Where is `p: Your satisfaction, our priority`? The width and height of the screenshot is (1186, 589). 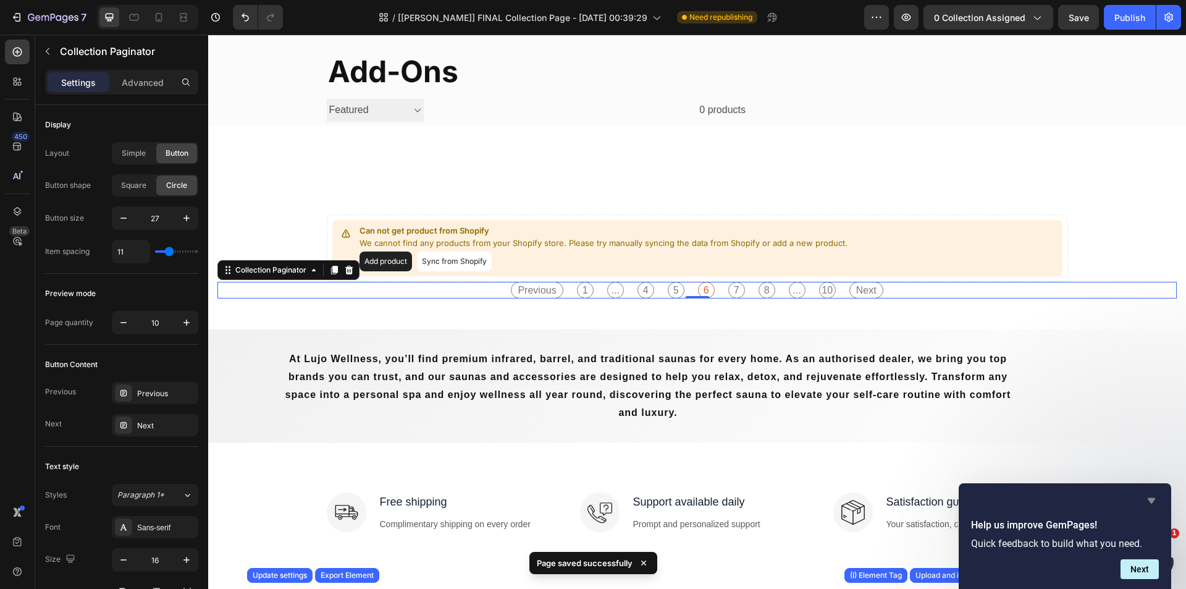
p: Your satisfaction, our priority is located at coordinates (736, 489).